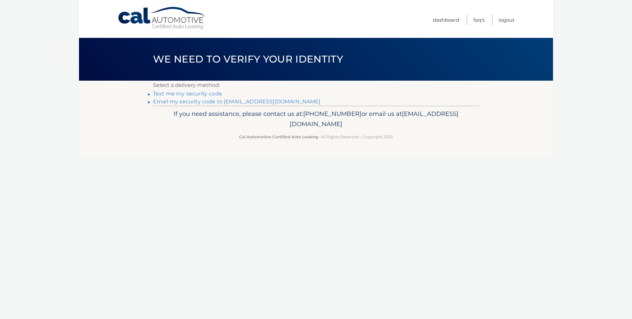 The width and height of the screenshot is (632, 319). What do you see at coordinates (479, 20) in the screenshot?
I see `a: FAQ's` at bounding box center [479, 20].